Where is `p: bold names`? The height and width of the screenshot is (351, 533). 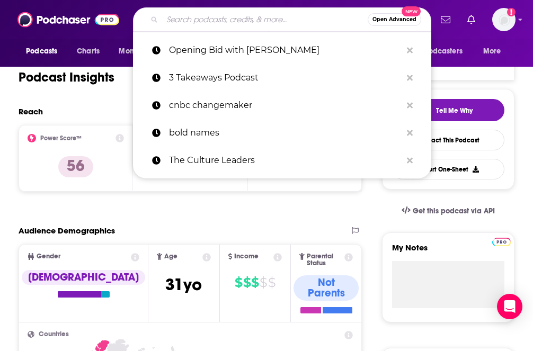
p: bold names is located at coordinates (285, 133).